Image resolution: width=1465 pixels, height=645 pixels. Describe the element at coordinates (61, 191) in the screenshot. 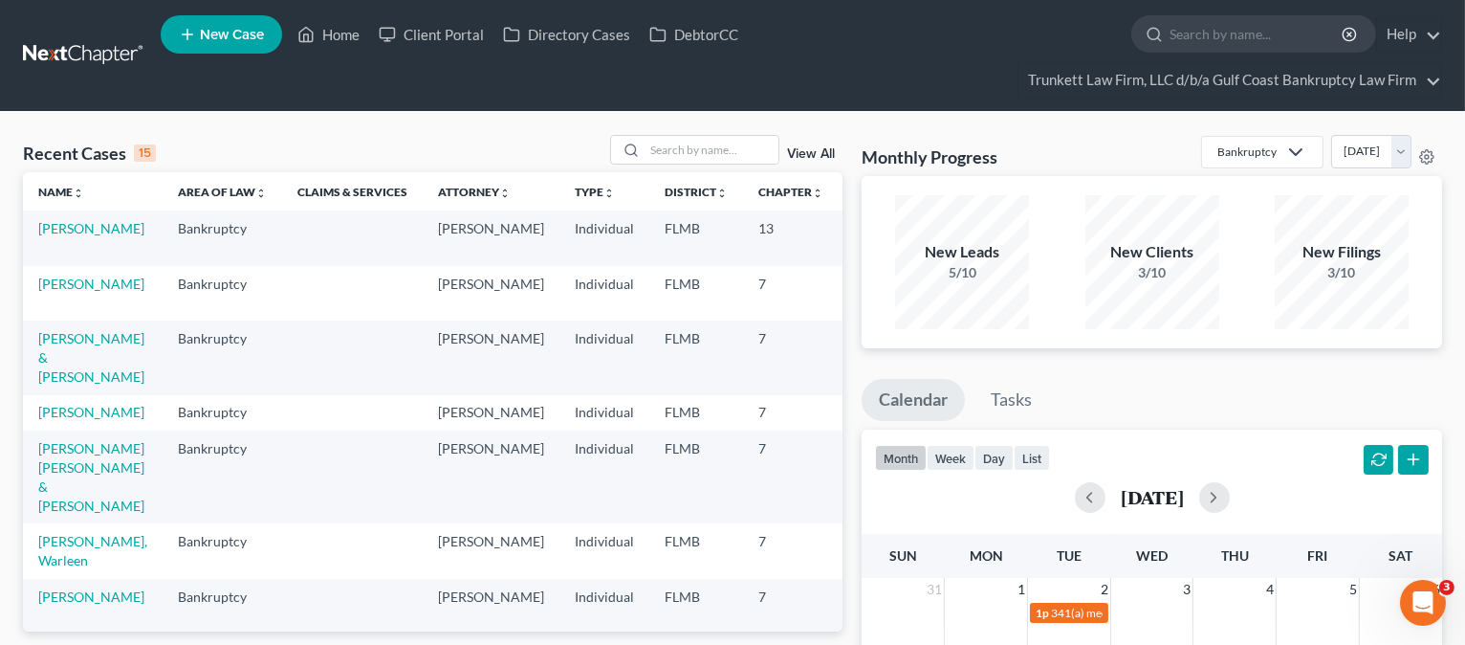

I see `a: Nameunfold_more` at that location.